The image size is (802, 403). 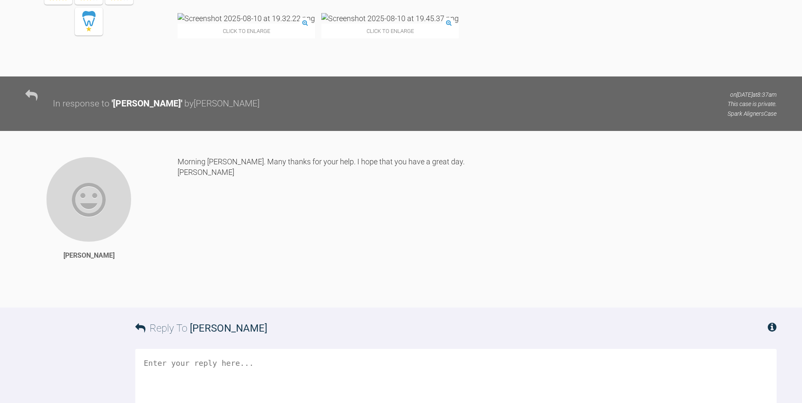 I want to click on img: Screenshot 2025-08-10 at 19.45.37.png, so click(x=390, y=18).